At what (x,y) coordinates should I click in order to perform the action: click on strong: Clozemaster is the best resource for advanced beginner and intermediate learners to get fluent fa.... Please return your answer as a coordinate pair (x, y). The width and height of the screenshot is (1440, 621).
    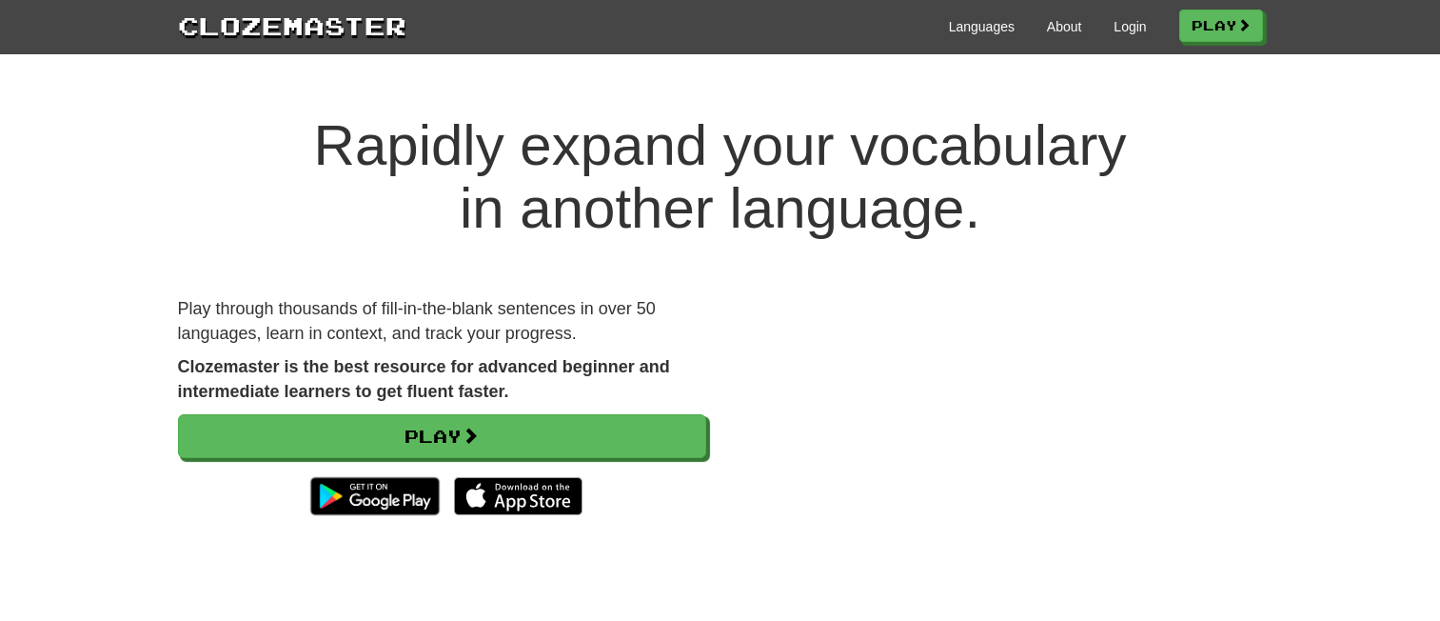
    Looking at the image, I should click on (424, 379).